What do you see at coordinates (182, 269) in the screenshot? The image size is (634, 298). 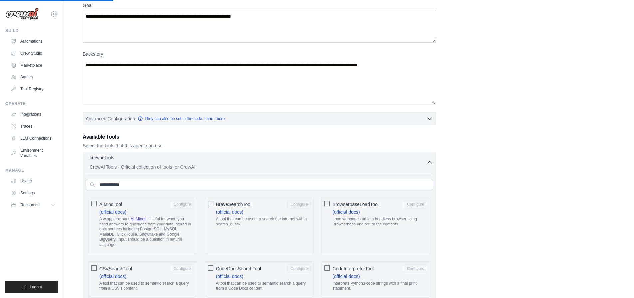 I see `button: CSVSearchTool (official docs) A tool that can be used to semantic search a query from a CSV's con...` at bounding box center [182, 269].